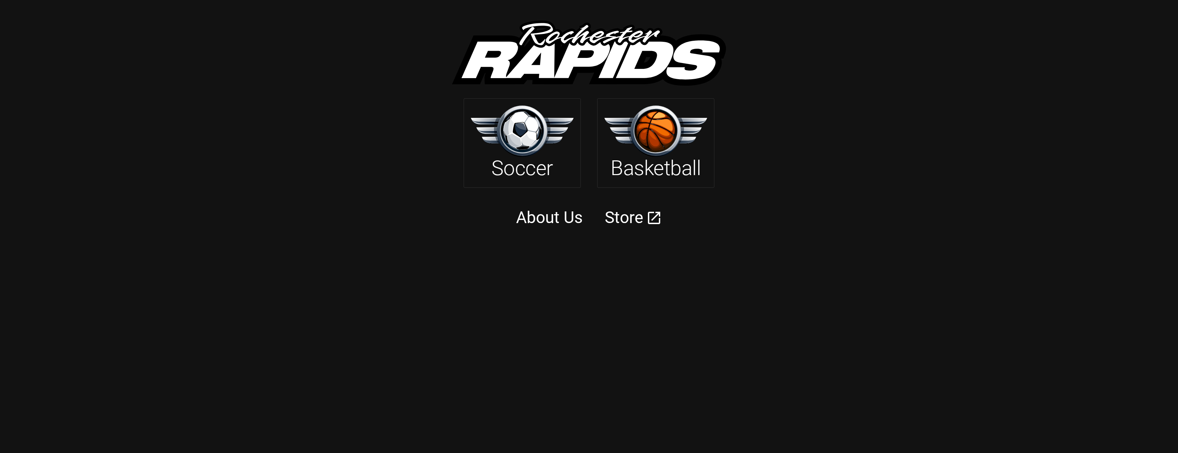 This screenshot has height=453, width=1178. I want to click on img: basketball.svg, so click(656, 131).